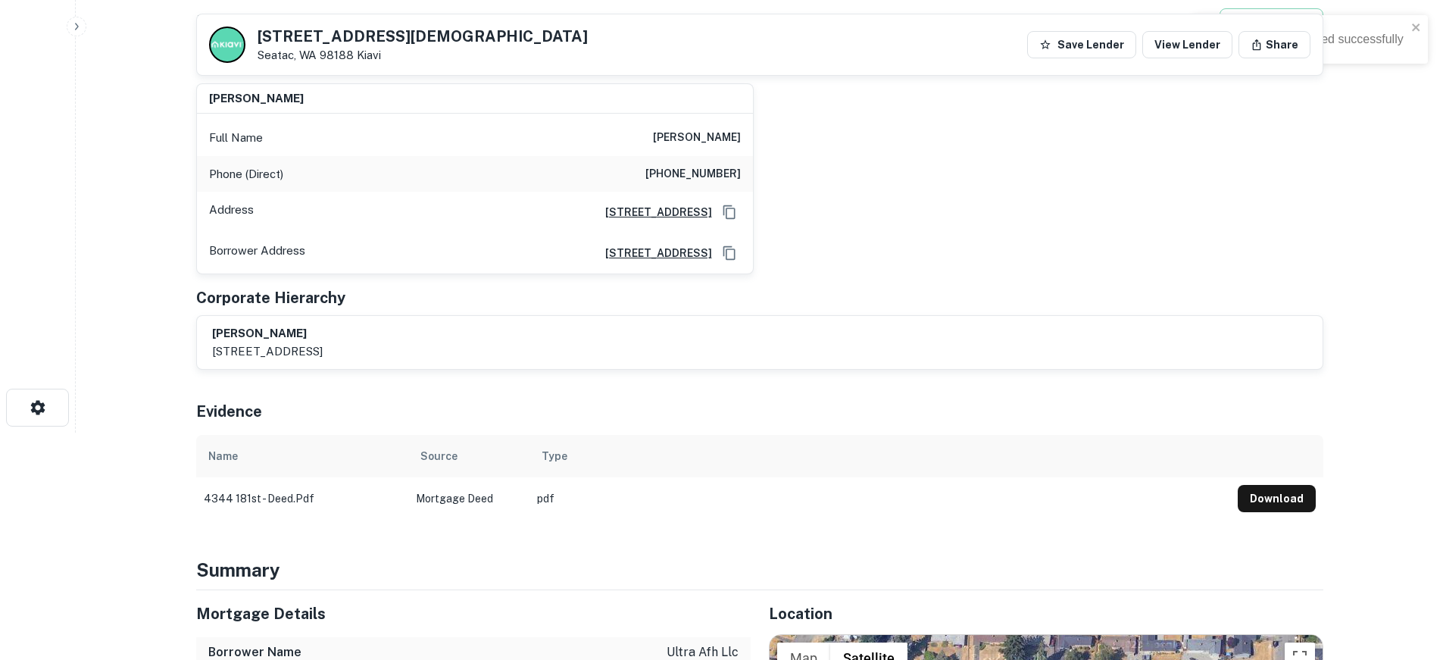  What do you see at coordinates (469, 498) in the screenshot?
I see `td: Mortgage Deed` at bounding box center [469, 498].